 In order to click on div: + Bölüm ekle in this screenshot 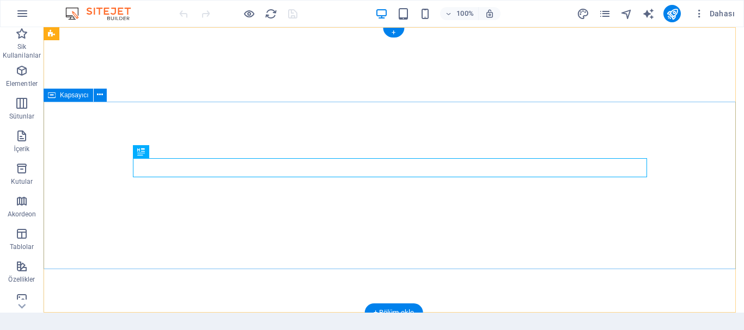, I will do `click(394, 313)`.